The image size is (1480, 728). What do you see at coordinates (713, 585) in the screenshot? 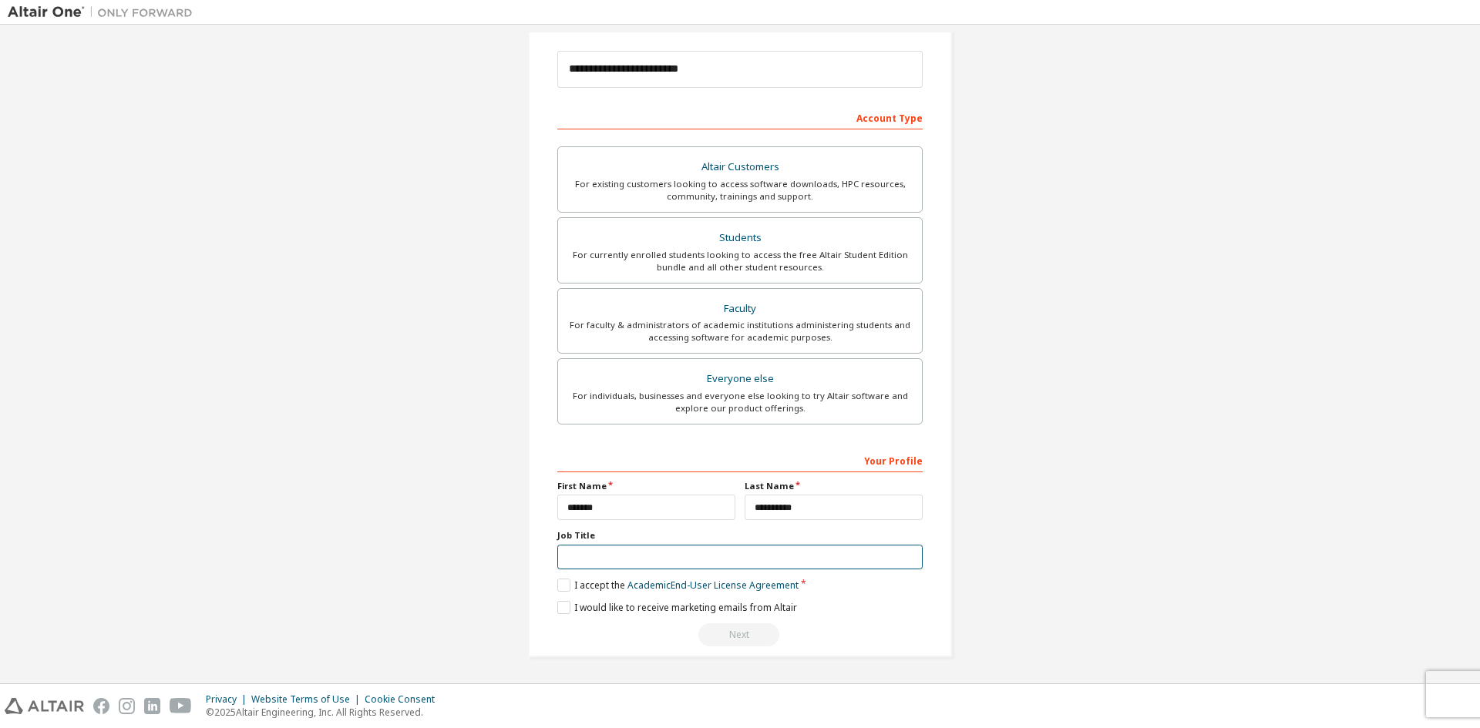
I see `a: Academic End-User License Agreement` at bounding box center [713, 585].